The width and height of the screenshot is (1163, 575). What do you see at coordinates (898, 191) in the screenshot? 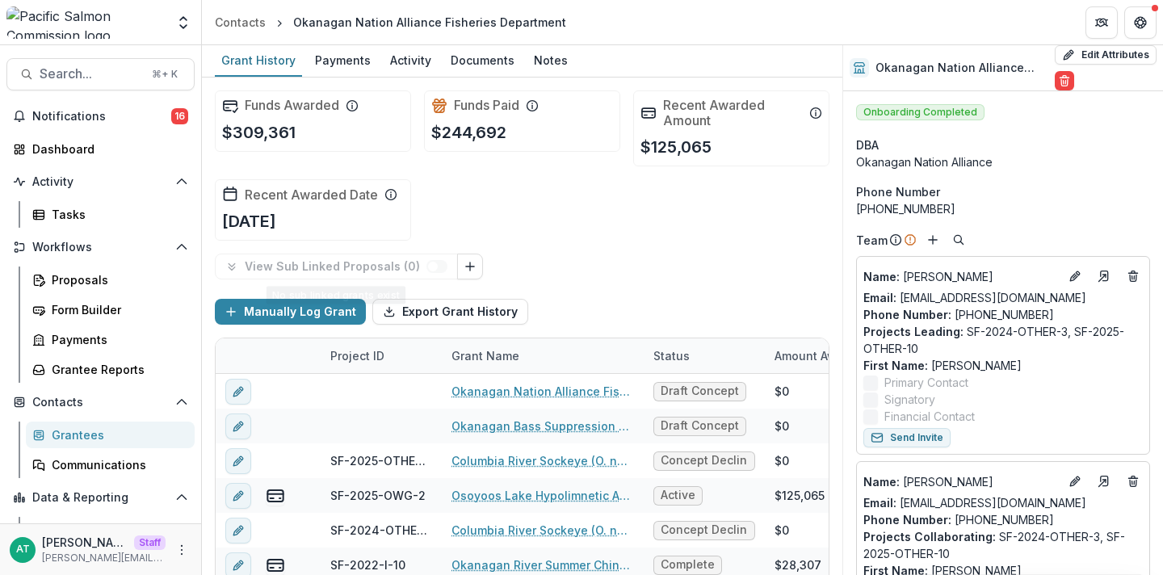
I see `span: Phone Number` at bounding box center [898, 191].